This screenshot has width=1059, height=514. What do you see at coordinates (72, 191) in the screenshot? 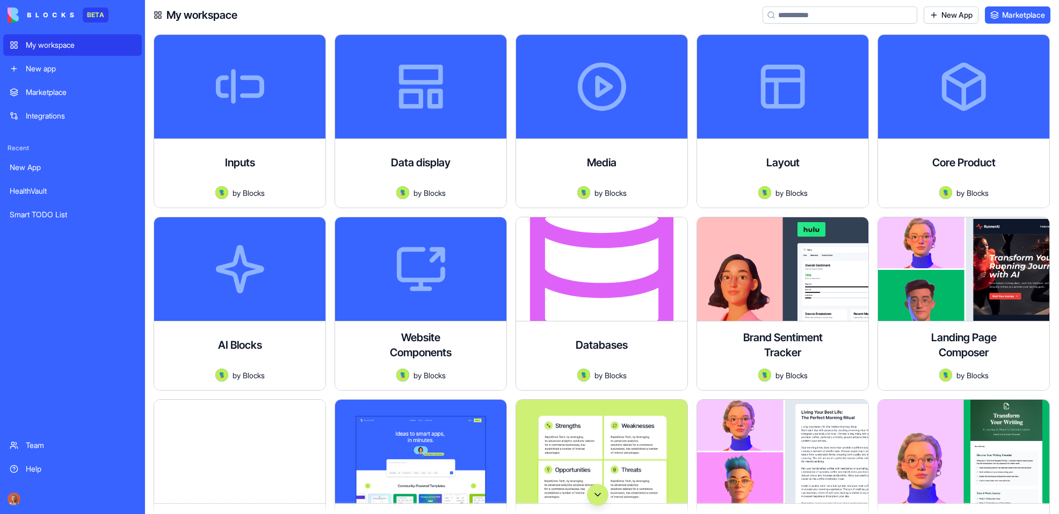
I see `div: HealthVault` at bounding box center [72, 191].